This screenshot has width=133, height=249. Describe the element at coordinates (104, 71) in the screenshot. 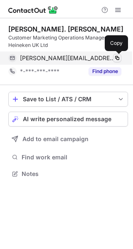

I see `button: Reveal Button` at that location.